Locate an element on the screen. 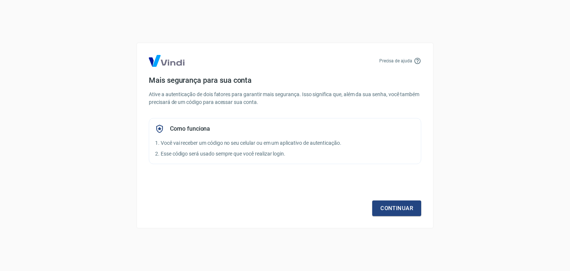 The height and width of the screenshot is (271, 570). p: Precisa de ajuda is located at coordinates (396, 61).